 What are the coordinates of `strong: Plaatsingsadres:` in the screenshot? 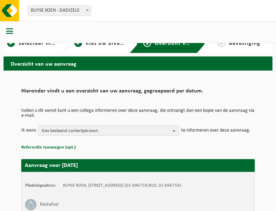 It's located at (40, 186).